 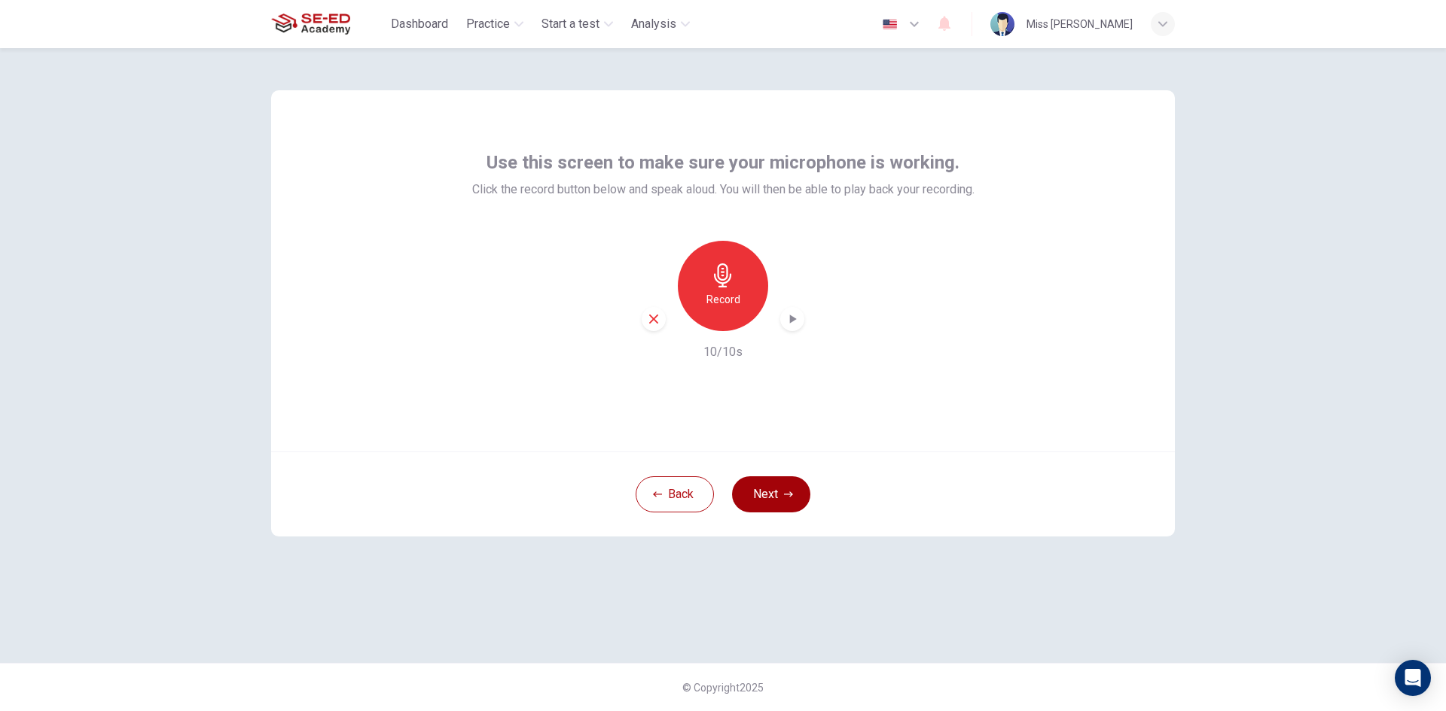 What do you see at coordinates (675, 495) in the screenshot?
I see `button: Back` at bounding box center [675, 495].